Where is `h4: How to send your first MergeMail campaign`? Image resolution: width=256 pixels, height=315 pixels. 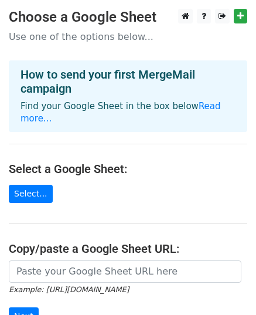
h4: How to send your first MergeMail campaign is located at coordinates (128, 81).